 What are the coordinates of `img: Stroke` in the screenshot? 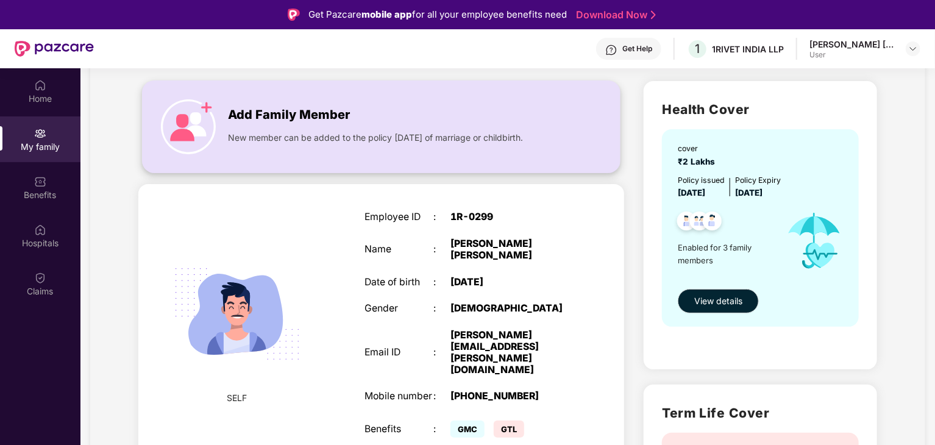 It's located at (654, 15).